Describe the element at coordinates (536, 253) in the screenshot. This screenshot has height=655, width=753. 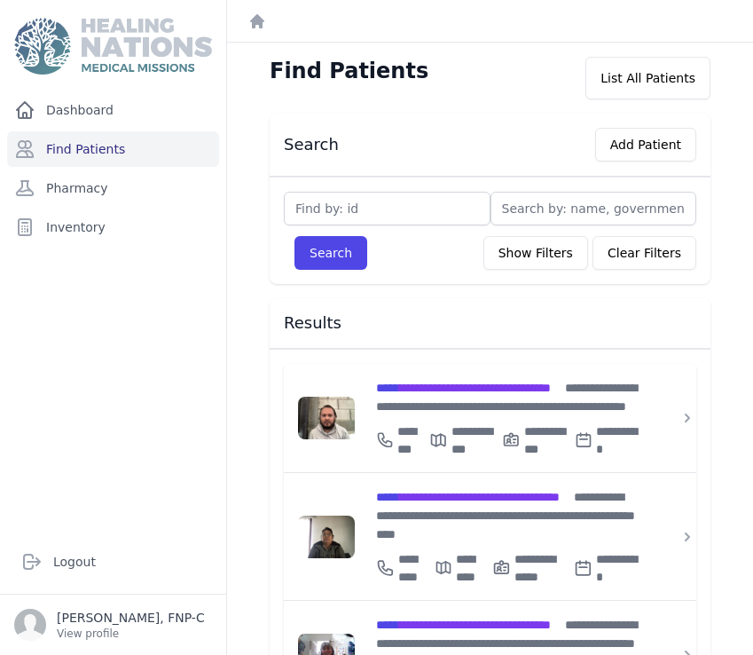
I see `button: Show Filters` at that location.